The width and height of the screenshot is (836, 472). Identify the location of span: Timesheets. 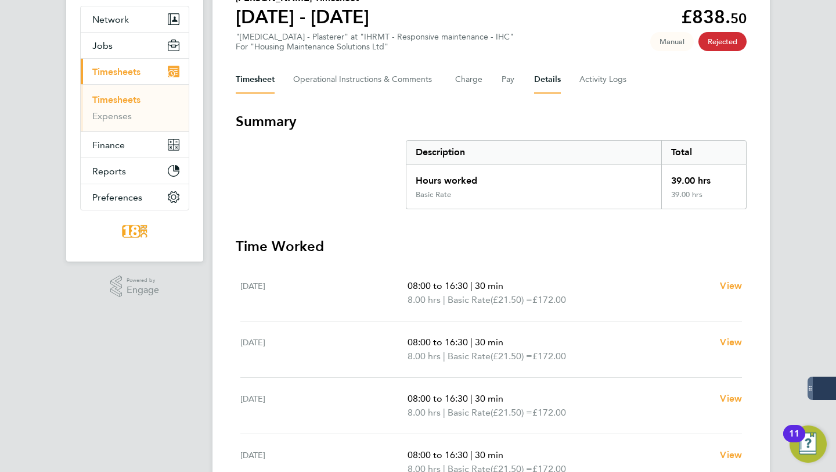
(116, 71).